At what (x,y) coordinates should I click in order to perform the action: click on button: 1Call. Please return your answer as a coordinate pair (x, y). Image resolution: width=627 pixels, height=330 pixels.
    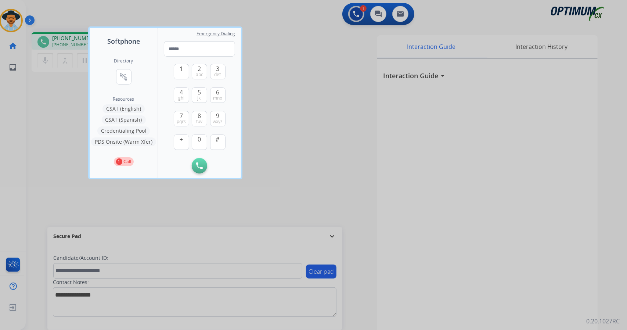
    Looking at the image, I should click on (124, 162).